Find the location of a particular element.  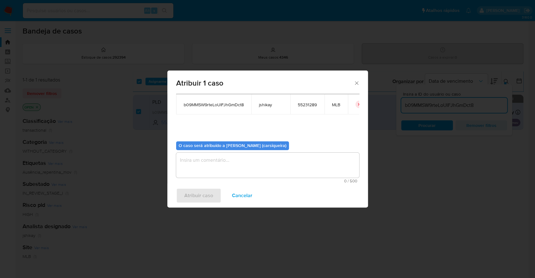

span: jshikay is located at coordinates (271, 105).